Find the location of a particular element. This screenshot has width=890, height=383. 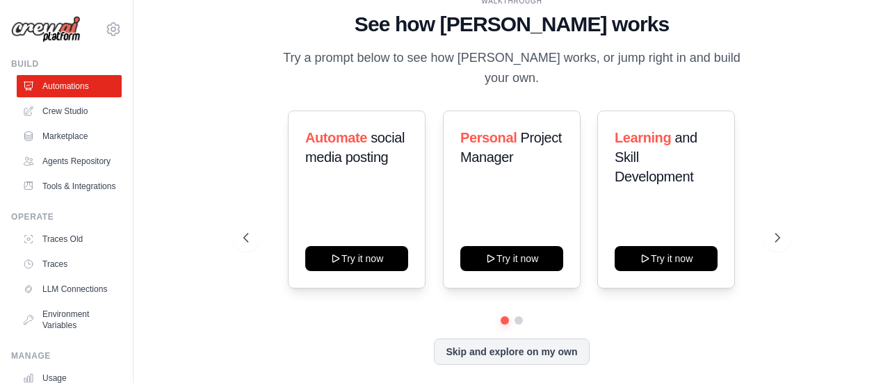

div: Manage is located at coordinates (66, 356).